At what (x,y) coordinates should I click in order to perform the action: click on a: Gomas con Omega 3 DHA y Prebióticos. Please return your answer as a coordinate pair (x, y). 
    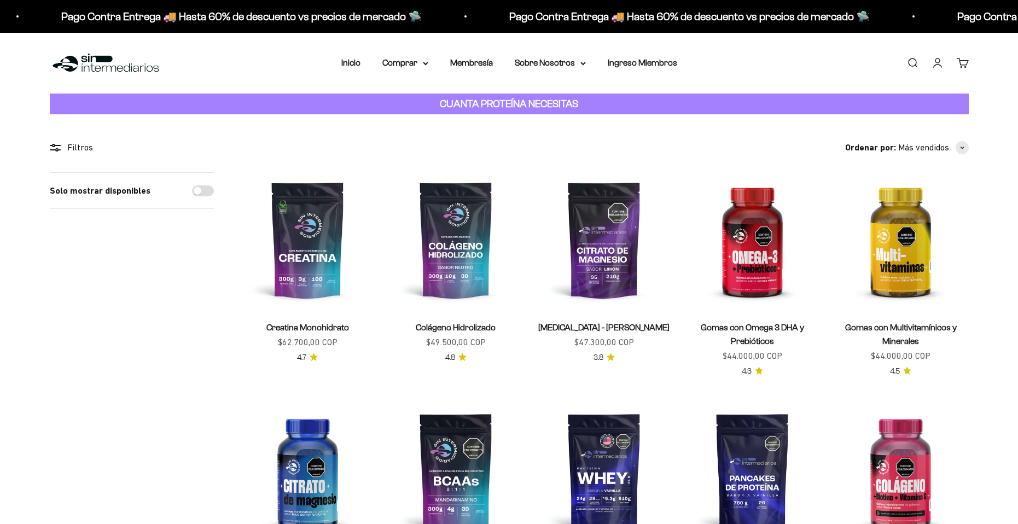
    Looking at the image, I should click on (752, 334).